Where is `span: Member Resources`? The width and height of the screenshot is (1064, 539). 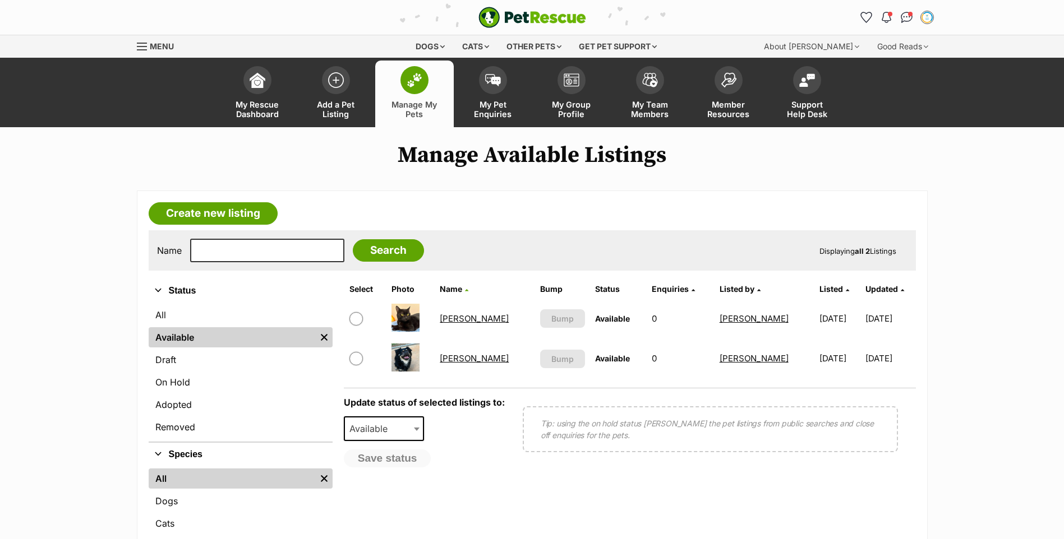 span: Member Resources is located at coordinates (728, 109).